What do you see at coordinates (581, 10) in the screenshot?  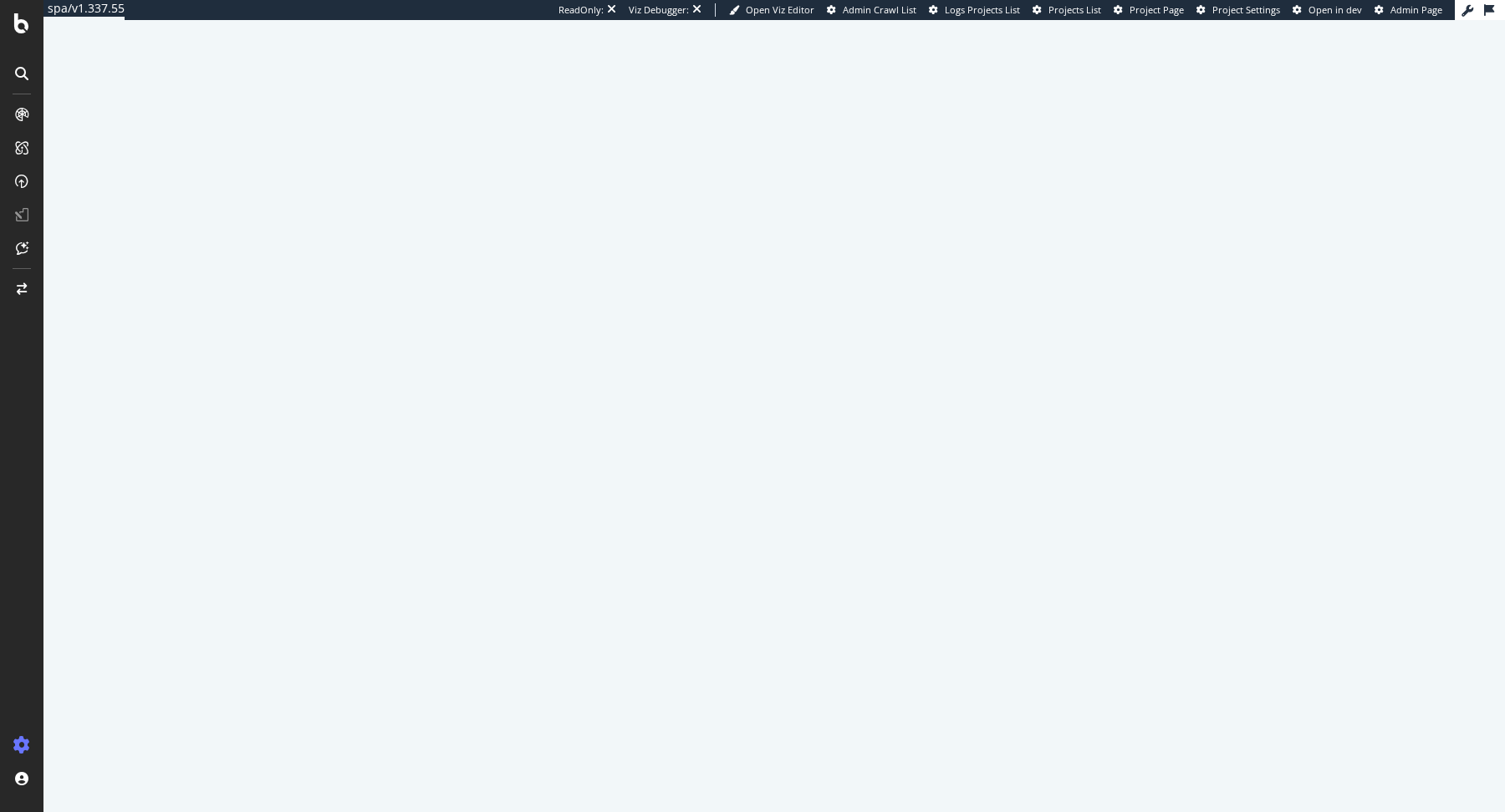 I see `div: ReadOnly:` at bounding box center [581, 10].